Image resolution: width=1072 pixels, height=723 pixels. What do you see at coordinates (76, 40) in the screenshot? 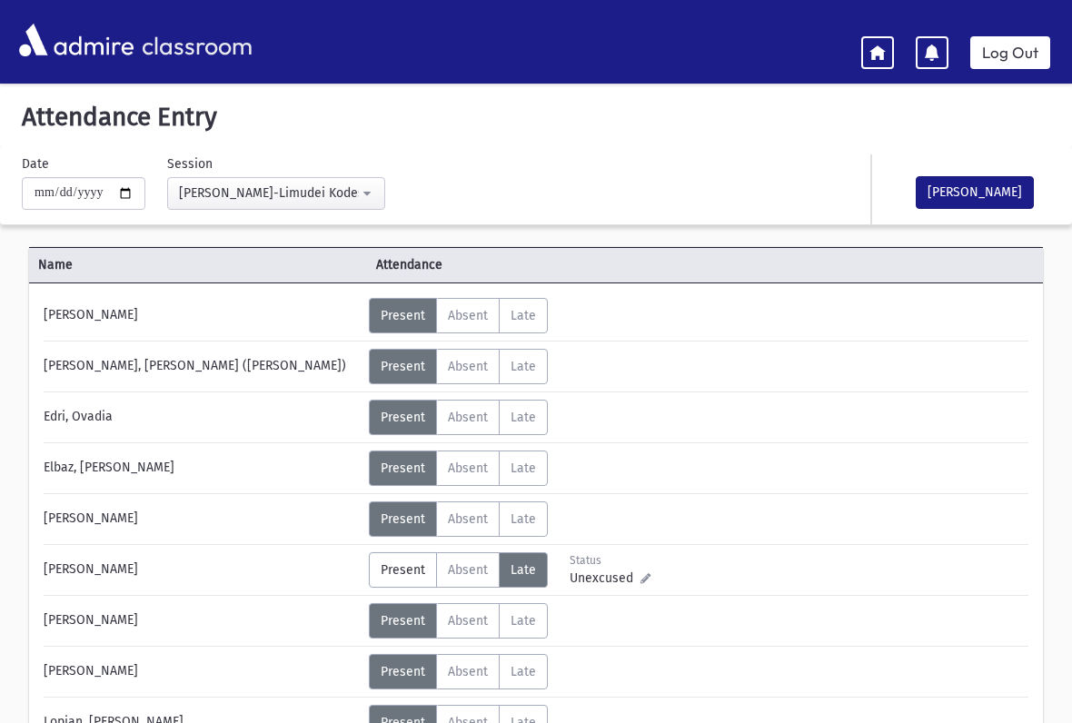
I see `img: AdmirePro` at bounding box center [76, 40].